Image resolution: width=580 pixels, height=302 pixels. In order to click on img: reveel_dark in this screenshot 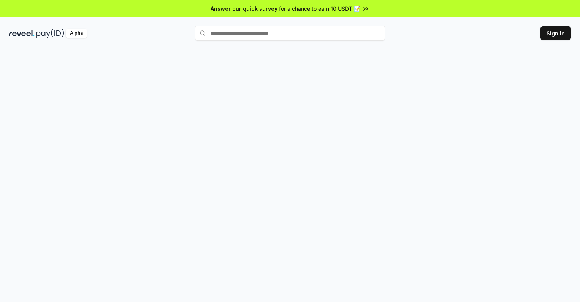, I will do `click(22, 33)`.